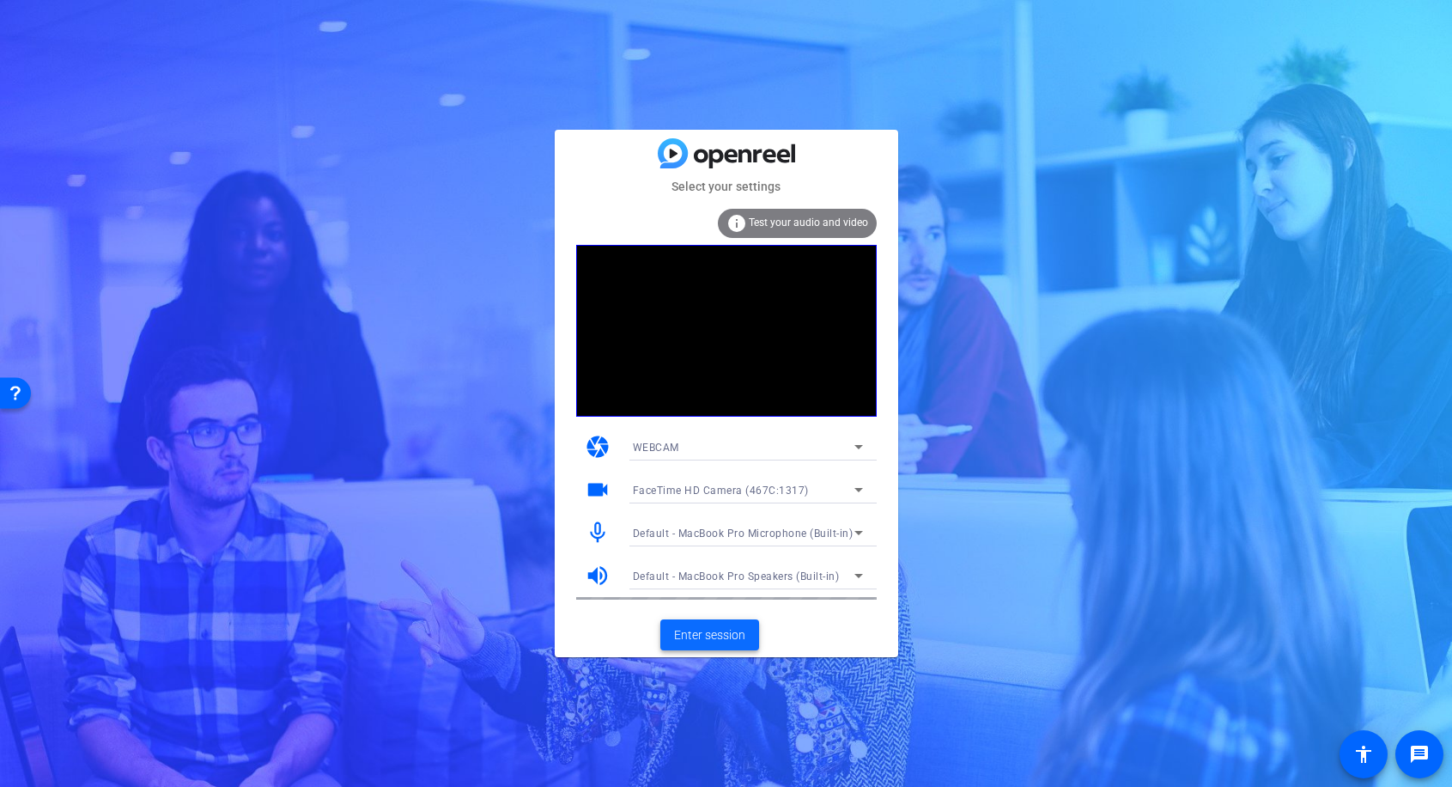 The height and width of the screenshot is (787, 1452). Describe the element at coordinates (727, 186) in the screenshot. I see `mat-card-subtitle: Select your settings` at that location.